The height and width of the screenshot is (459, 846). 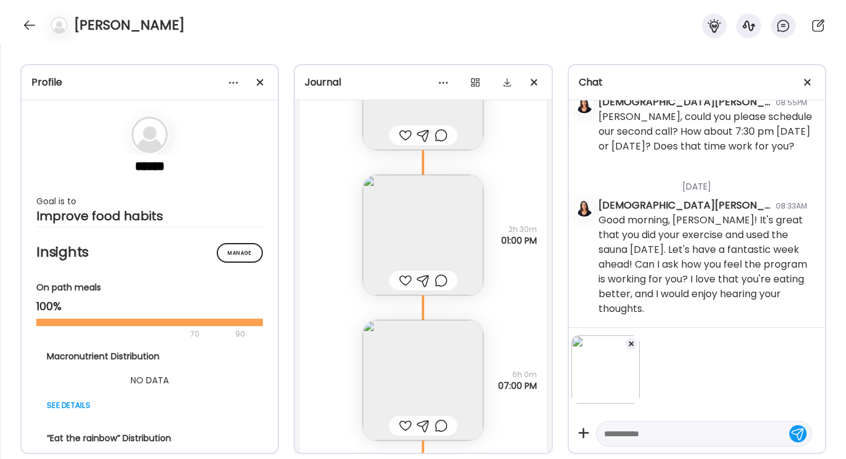 I want to click on div: 100%, so click(x=150, y=307).